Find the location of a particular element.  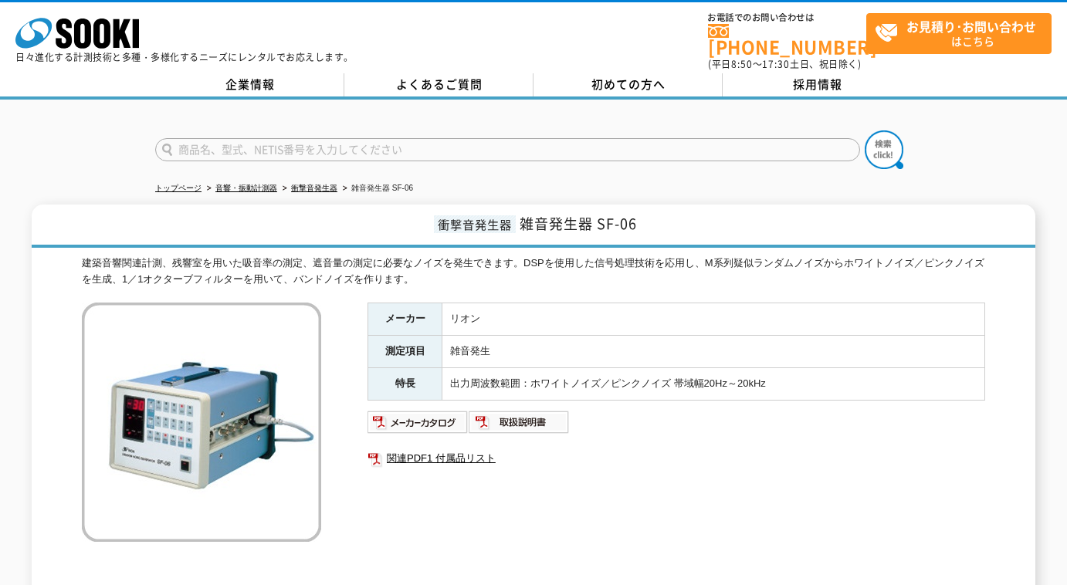

span: 17:30 is located at coordinates (776, 64).